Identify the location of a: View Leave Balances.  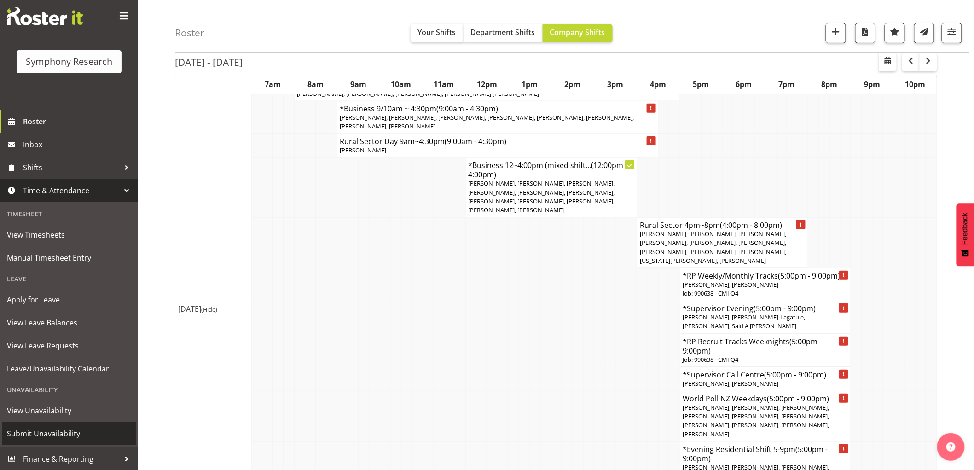
(69, 323).